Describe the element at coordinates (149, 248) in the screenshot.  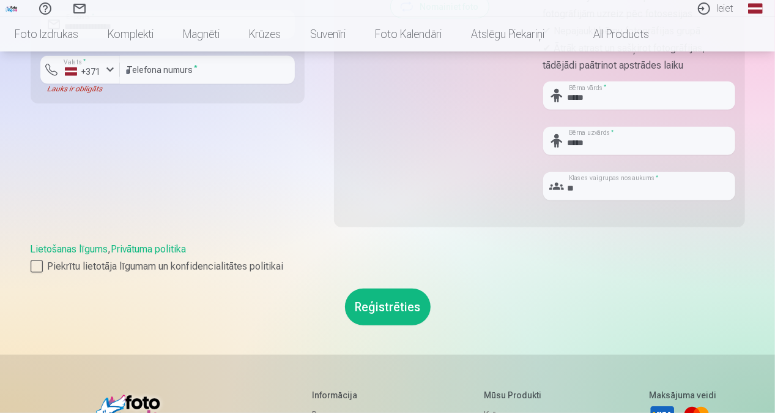
I see `a: Privātuma politika` at that location.